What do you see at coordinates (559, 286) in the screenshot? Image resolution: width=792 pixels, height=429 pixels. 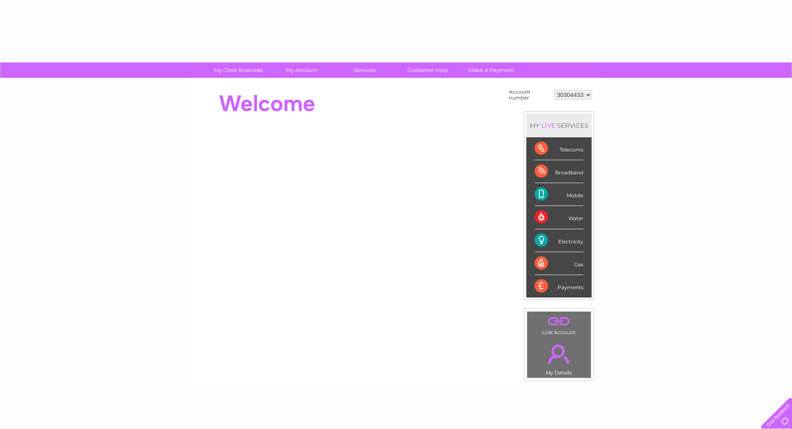 I see `div: Payments` at bounding box center [559, 286].